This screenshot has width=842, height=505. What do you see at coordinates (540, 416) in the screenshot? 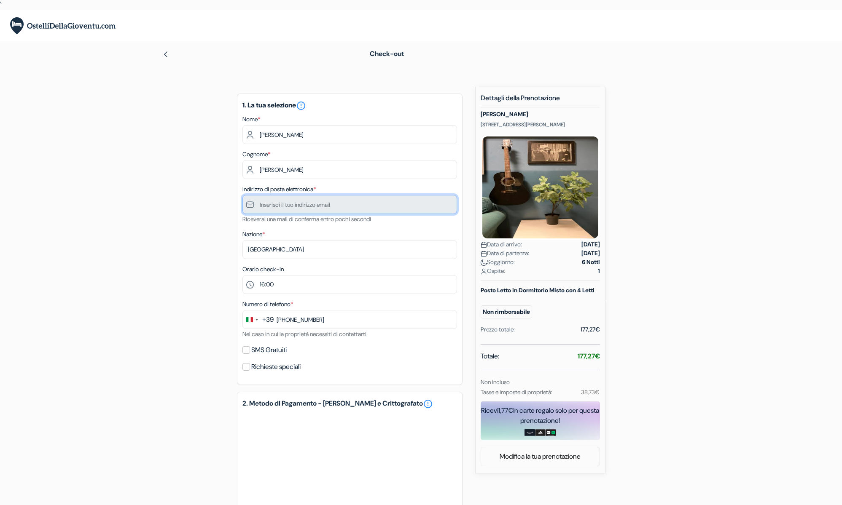
I see `div: Ricevi in carte regalo solo per questa prenotazione!` at bounding box center [540, 416].